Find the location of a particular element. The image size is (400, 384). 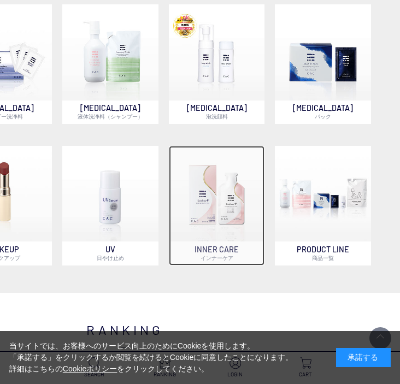

a: UV日やけ止め is located at coordinates (110, 205).